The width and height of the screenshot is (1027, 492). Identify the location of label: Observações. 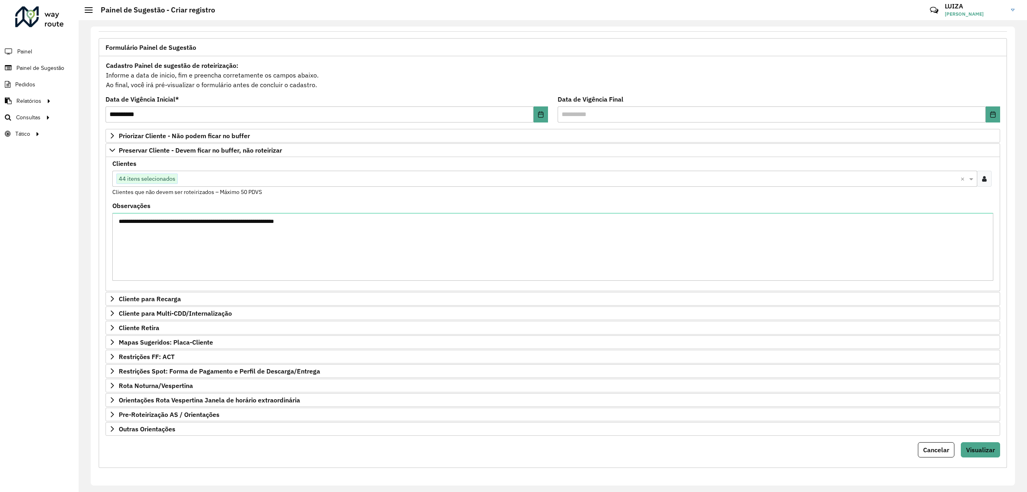
(131, 205).